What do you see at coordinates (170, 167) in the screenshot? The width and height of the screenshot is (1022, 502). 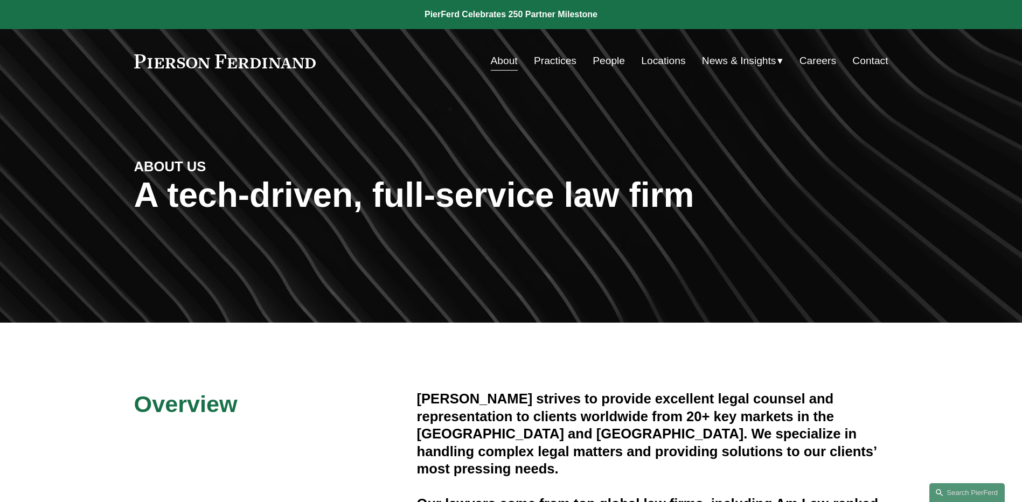 I see `strong: ABOUT US` at bounding box center [170, 167].